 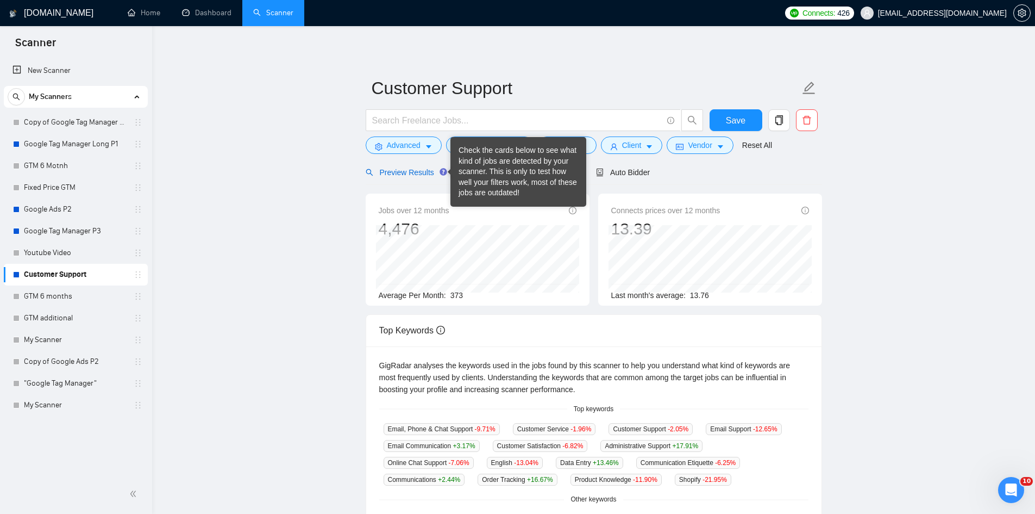 I want to click on a: Youtube Video, so click(x=76, y=253).